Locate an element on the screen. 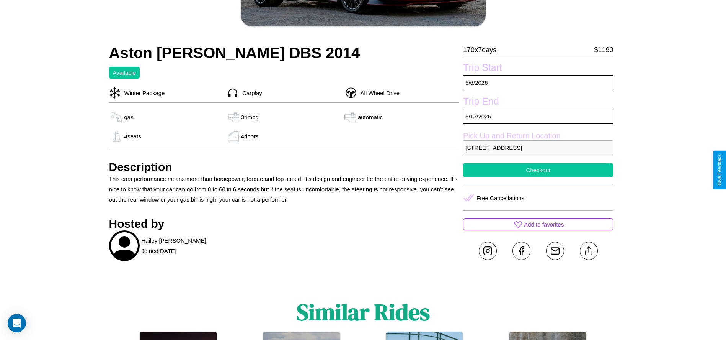 The height and width of the screenshot is (340, 726). h1: Similar Rides is located at coordinates (363, 312).